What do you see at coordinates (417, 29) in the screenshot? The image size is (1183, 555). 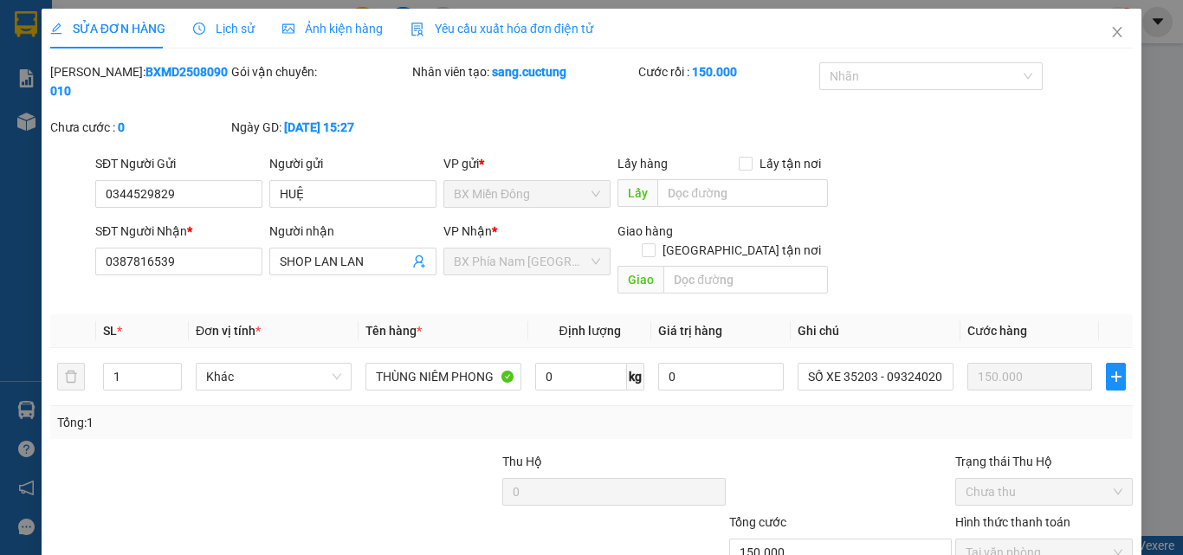 I see `img: icon` at bounding box center [417, 29].